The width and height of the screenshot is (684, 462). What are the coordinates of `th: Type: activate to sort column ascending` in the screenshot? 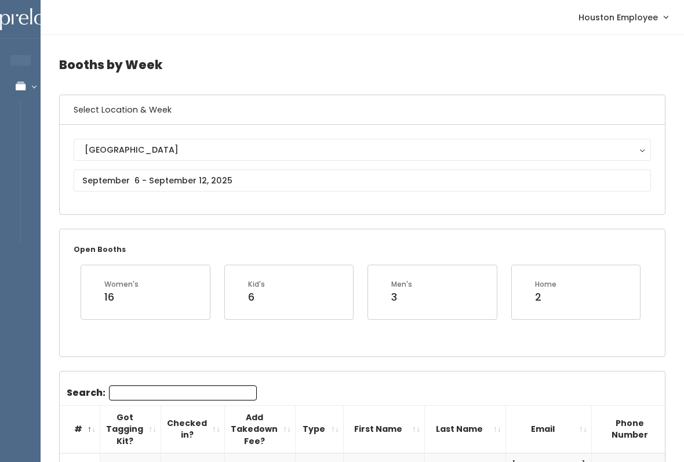 It's located at (320, 429).